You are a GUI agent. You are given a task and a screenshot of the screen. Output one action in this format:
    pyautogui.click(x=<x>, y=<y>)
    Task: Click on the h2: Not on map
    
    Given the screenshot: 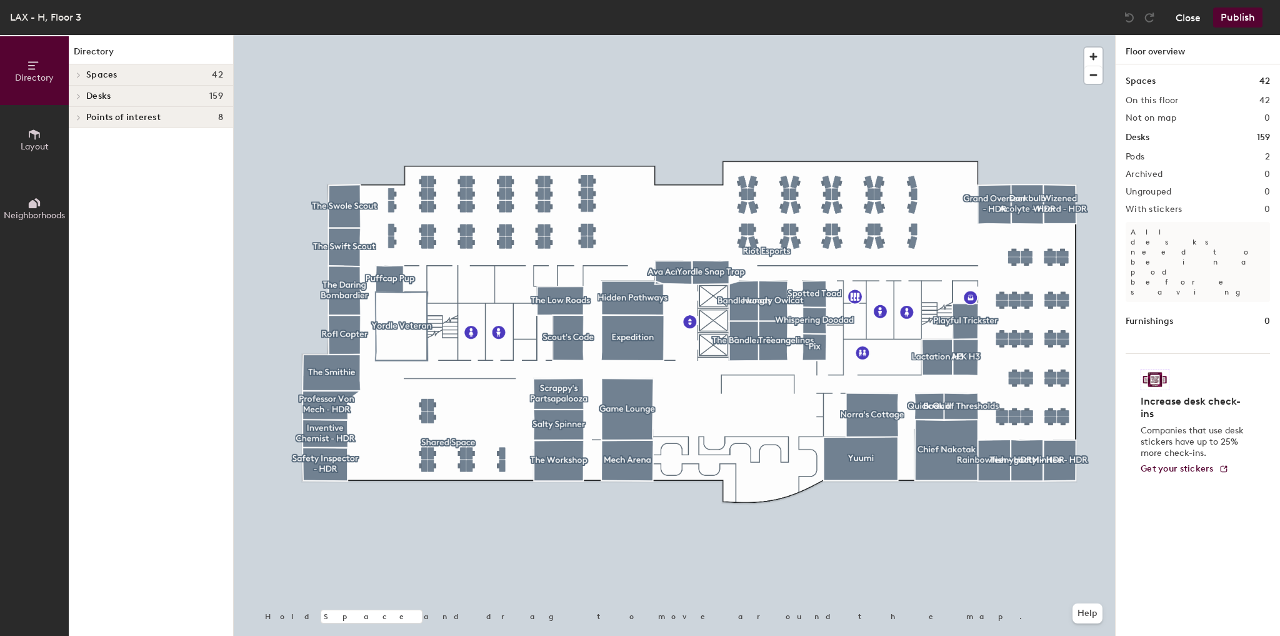 What is the action you would take?
    pyautogui.click(x=1151, y=118)
    